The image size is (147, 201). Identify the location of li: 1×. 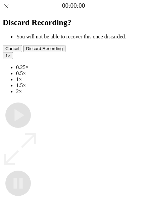
(80, 80).